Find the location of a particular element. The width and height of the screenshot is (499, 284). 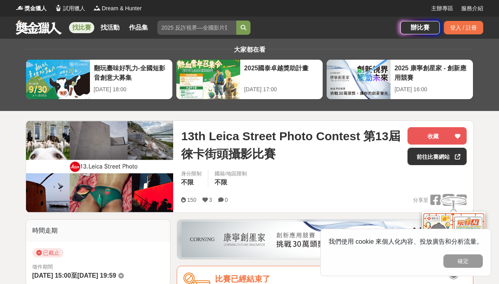

span: 大家都在看 is located at coordinates (250, 49).